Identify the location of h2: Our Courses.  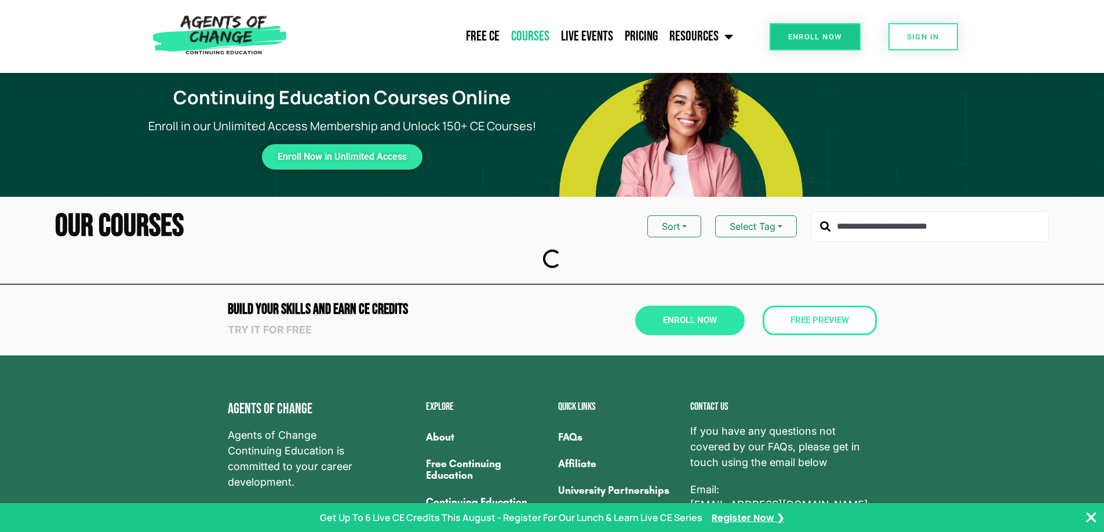
(119, 227).